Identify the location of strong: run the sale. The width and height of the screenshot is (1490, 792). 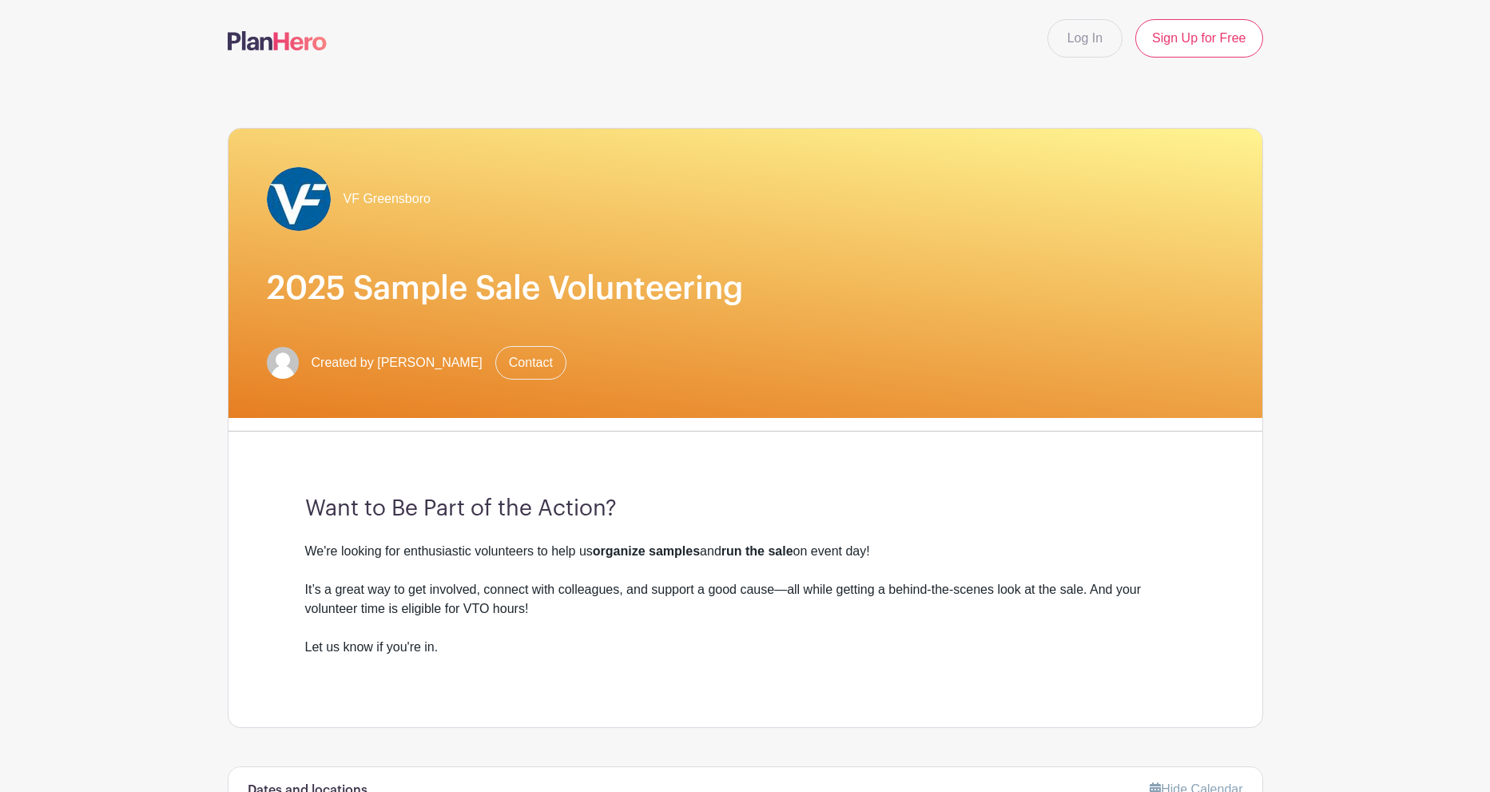
(757, 550).